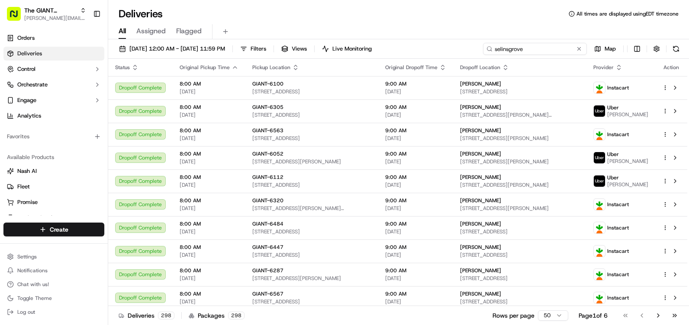 The width and height of the screenshot is (689, 325). What do you see at coordinates (54, 187) in the screenshot?
I see `a: Fleet` at bounding box center [54, 187].